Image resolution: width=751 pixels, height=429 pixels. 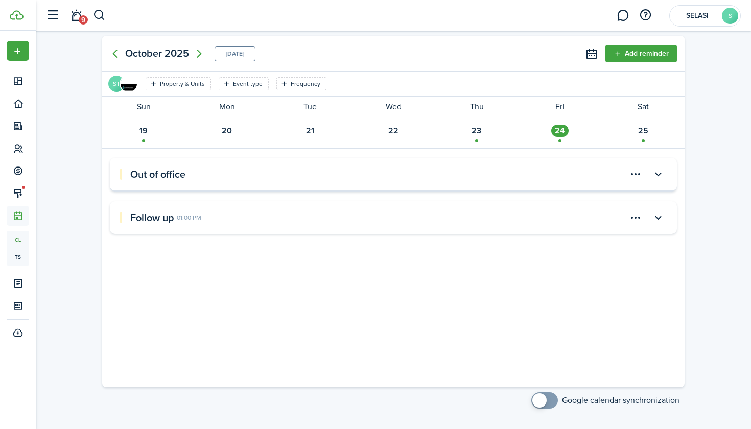 I want to click on span: 2025, so click(x=177, y=53).